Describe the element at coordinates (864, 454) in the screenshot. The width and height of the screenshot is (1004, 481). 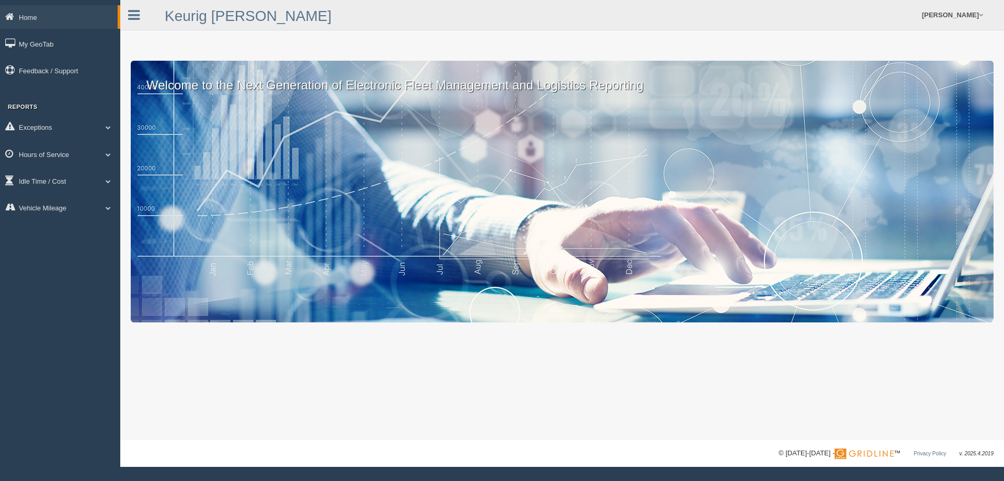
I see `img: Gridline` at that location.